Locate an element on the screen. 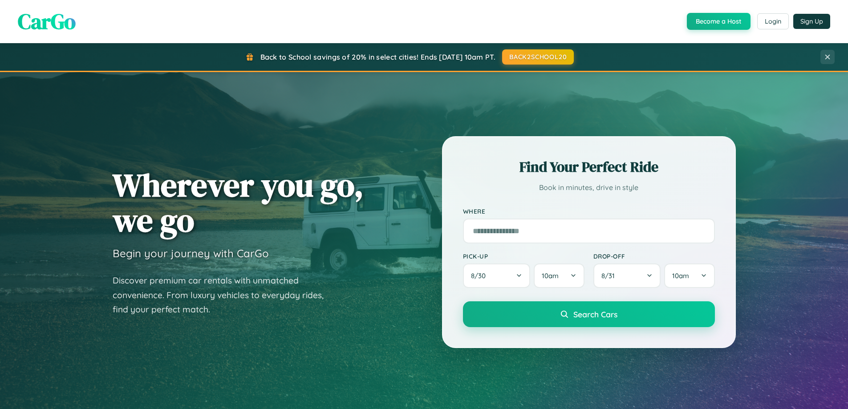 This screenshot has width=848, height=409. span: Search Cars is located at coordinates (595, 314).